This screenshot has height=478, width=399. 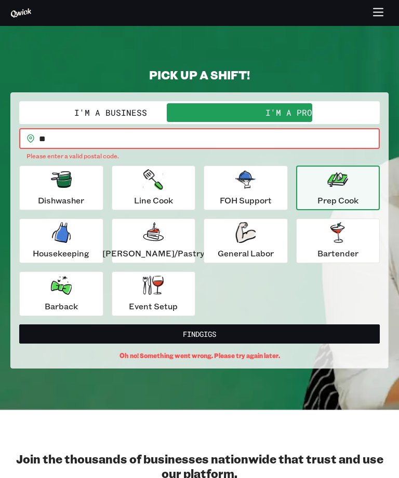 What do you see at coordinates (199, 356) in the screenshot?
I see `span: Oh no! Something went wrong. Please try again later.` at bounding box center [199, 356].